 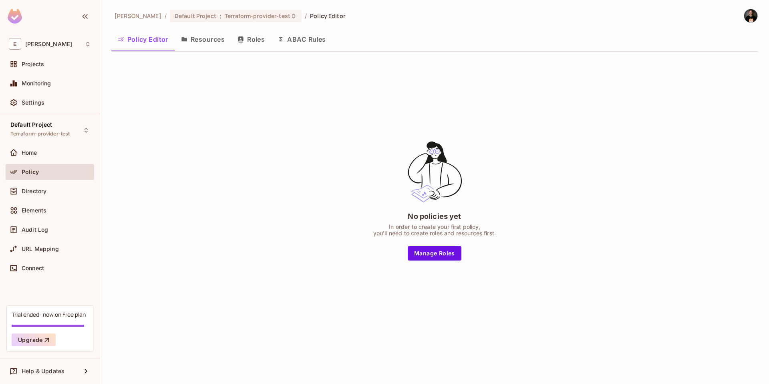 What do you see at coordinates (43, 371) in the screenshot?
I see `span: Help & Updates` at bounding box center [43, 371].